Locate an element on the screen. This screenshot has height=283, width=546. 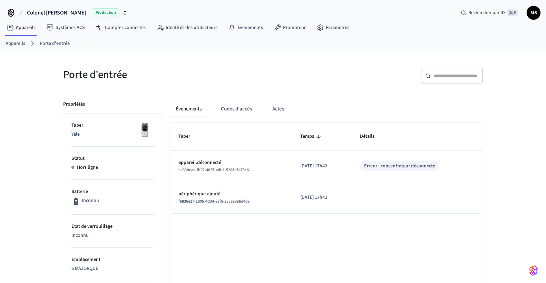
font: Comptes connectés is located at coordinates (125, 28).